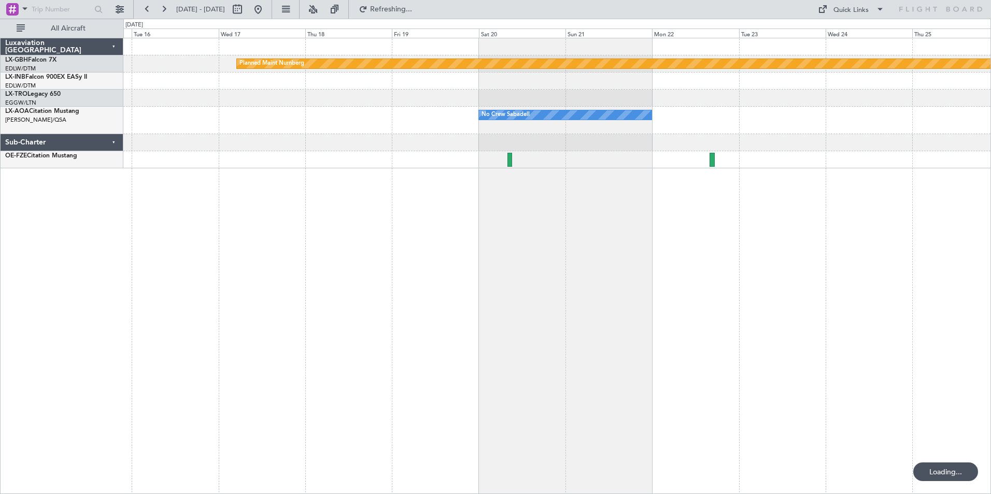  I want to click on span: OE-FZE, so click(16, 156).